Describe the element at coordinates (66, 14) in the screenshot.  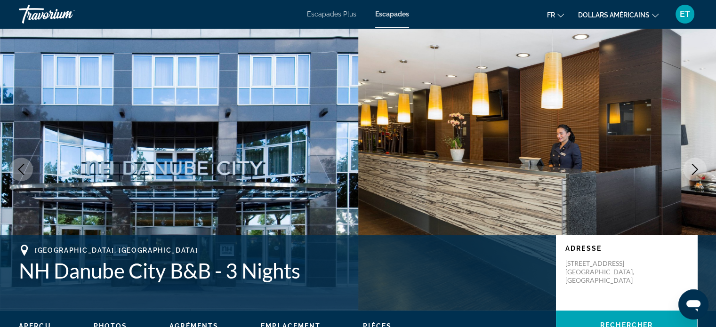
I see `a: Travorium` at that location.